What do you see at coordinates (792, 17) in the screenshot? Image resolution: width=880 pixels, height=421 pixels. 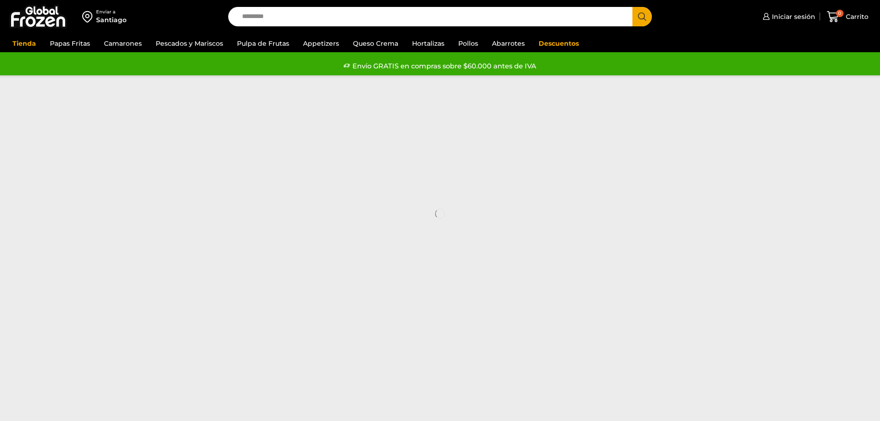 I see `span: Iniciar sesión` at bounding box center [792, 17].